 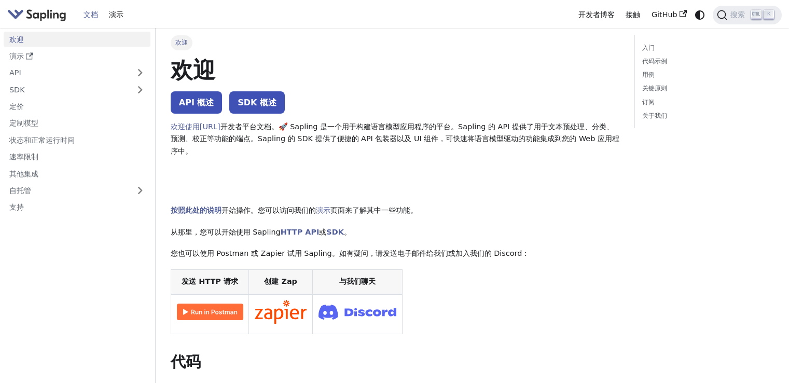 I want to click on font: 搜索, so click(x=737, y=15).